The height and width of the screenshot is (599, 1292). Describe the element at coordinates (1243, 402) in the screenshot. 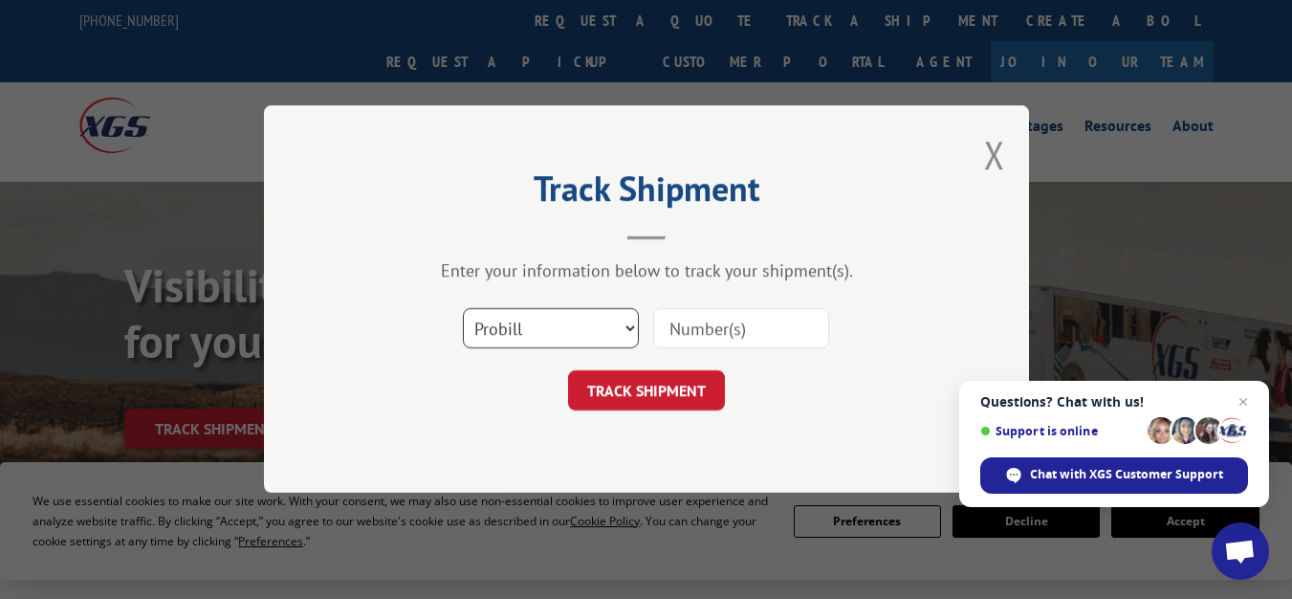

I see `span: Close chat` at that location.